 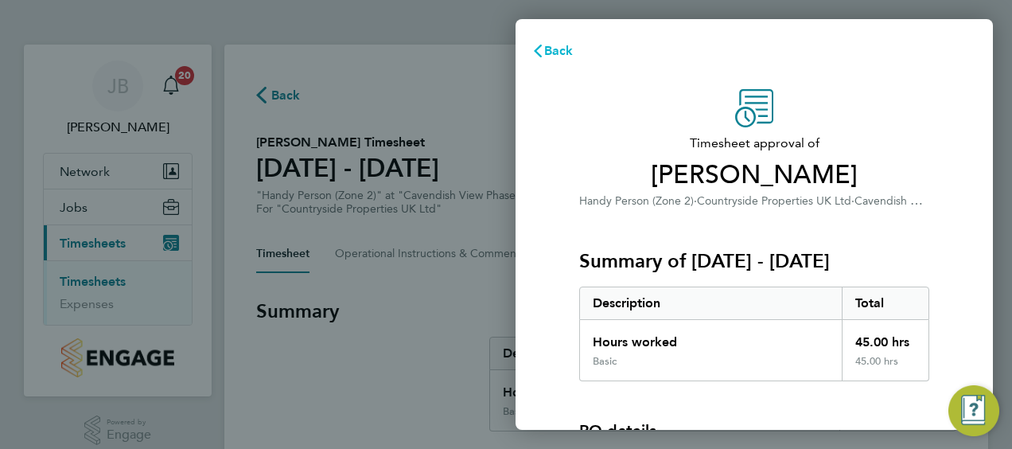 I want to click on span: Countryside Properties UK Ltd, so click(x=774, y=200).